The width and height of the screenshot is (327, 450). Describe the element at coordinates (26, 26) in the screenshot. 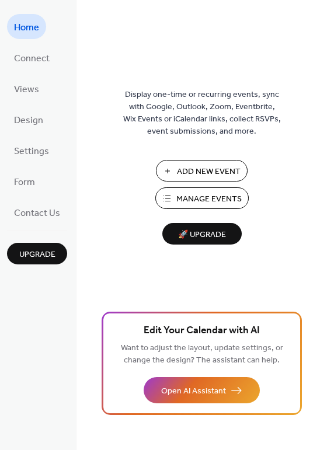

I see `a: Home` at that location.